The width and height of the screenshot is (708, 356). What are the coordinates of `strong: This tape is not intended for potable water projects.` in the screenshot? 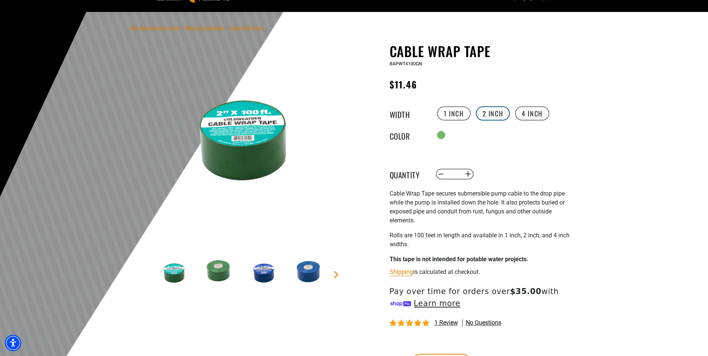 It's located at (459, 259).